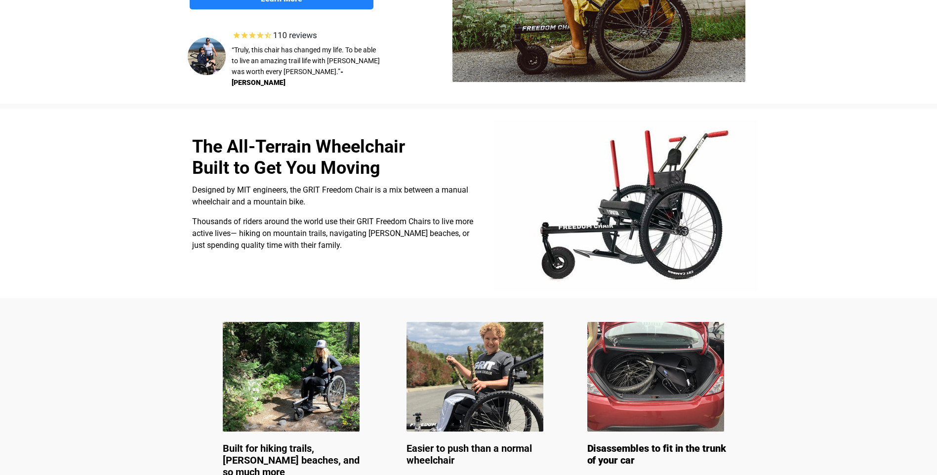 Image resolution: width=937 pixels, height=475 pixels. I want to click on input: Get more information, so click(78, 248).